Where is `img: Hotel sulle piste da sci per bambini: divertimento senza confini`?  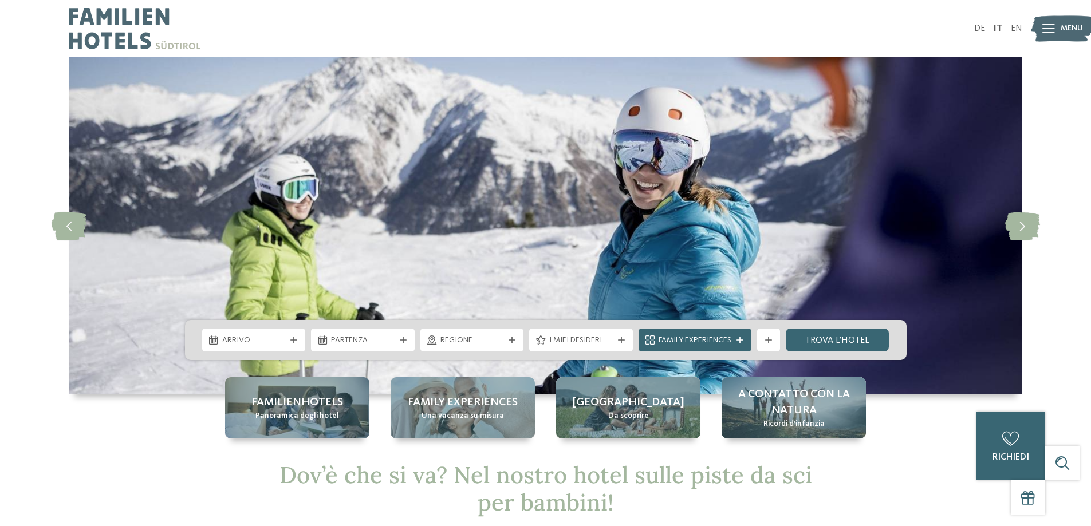 img: Hotel sulle piste da sci per bambini: divertimento senza confini is located at coordinates (545, 226).